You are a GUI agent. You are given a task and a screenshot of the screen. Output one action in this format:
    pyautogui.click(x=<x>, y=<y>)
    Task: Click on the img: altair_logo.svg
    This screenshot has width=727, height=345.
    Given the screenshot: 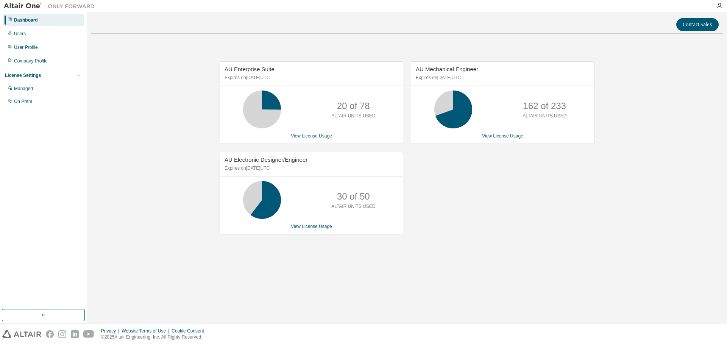 What is the action you would take?
    pyautogui.click(x=22, y=334)
    